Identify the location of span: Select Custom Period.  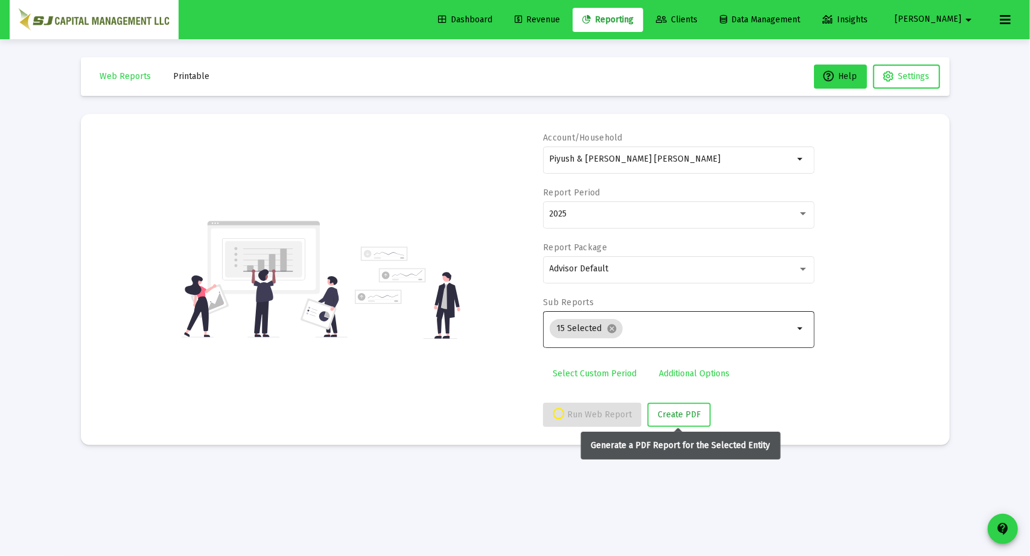
(594, 373).